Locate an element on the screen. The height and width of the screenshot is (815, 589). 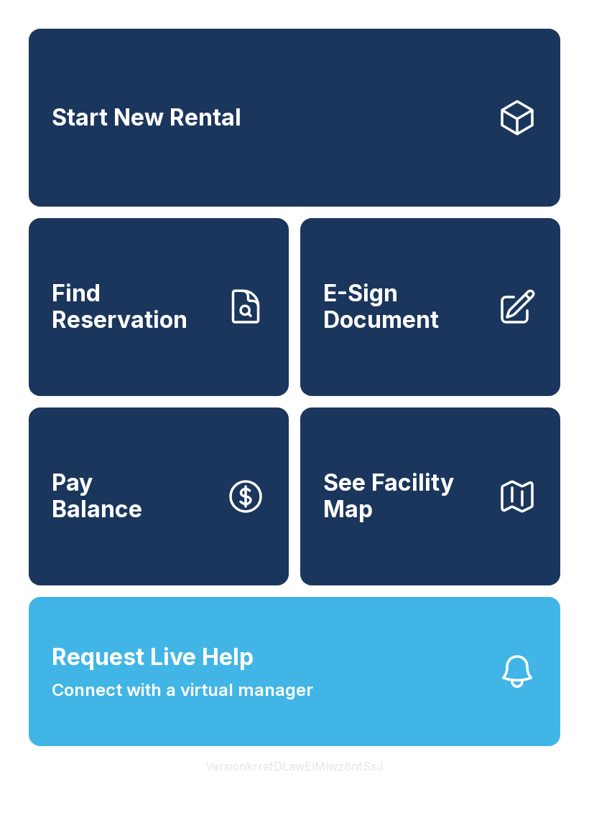
button: PayBalance is located at coordinates (159, 497).